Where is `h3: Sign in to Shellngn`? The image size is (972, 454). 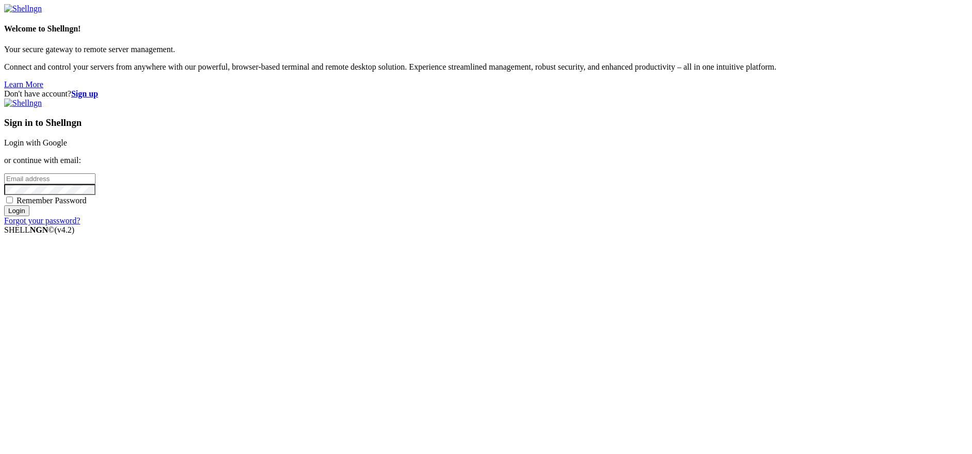 h3: Sign in to Shellngn is located at coordinates (486, 123).